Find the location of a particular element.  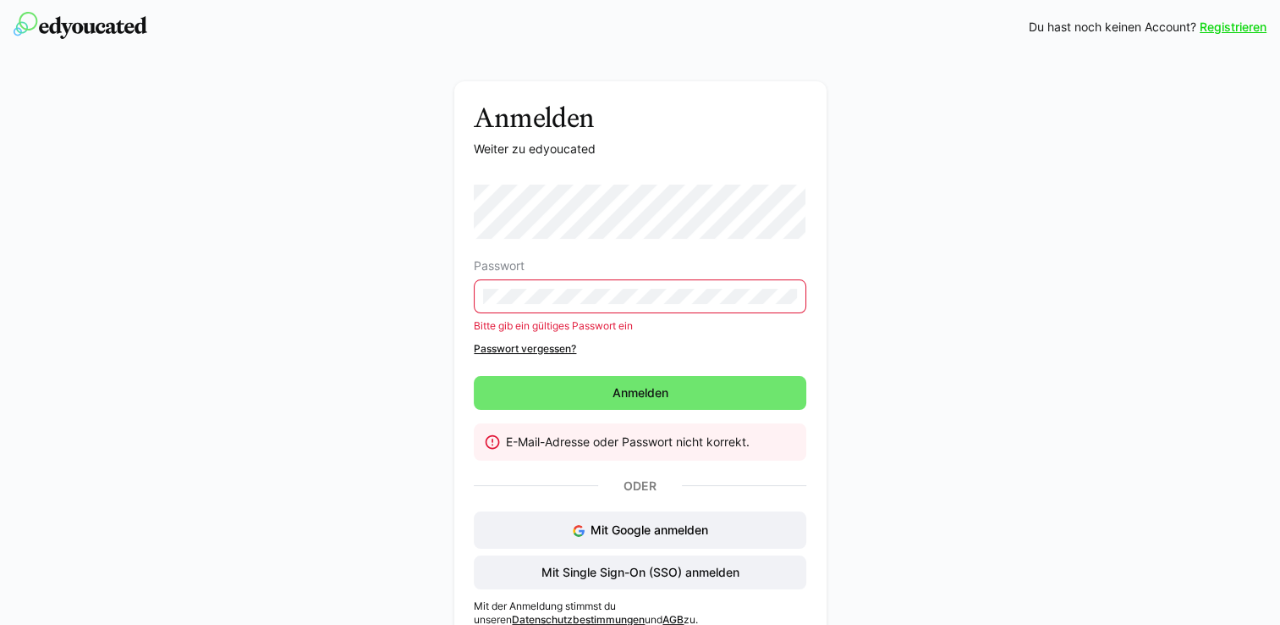

div: E-Mail-Adresse oder Passwort nicht korrekt. is located at coordinates (649, 442).